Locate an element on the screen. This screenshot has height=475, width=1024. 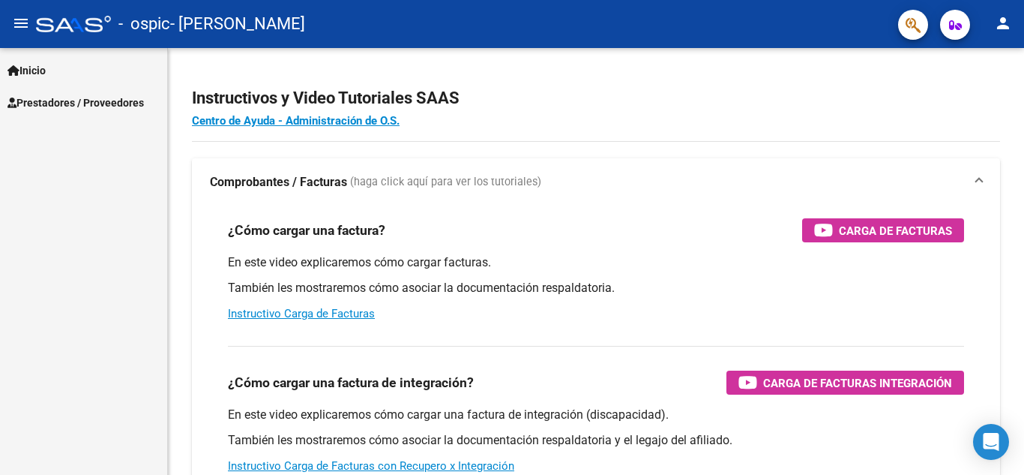
strong: Comprobantes / Facturas is located at coordinates (278, 182).